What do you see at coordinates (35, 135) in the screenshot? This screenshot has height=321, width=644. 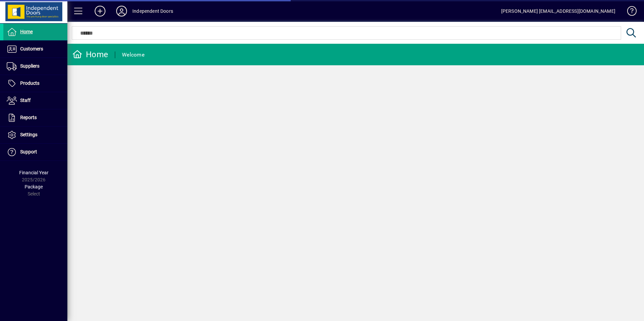 I see `a: Settings` at bounding box center [35, 135].